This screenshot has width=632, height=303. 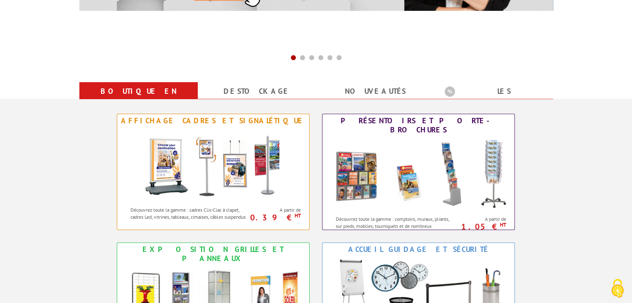 What do you see at coordinates (189, 214) in the screenshot?
I see `p: Découvrez toute la gamme : cadres Clic-Clac à clapet, cadres Led, vitrines, tableaux, cimaises, c...` at bounding box center [189, 214].